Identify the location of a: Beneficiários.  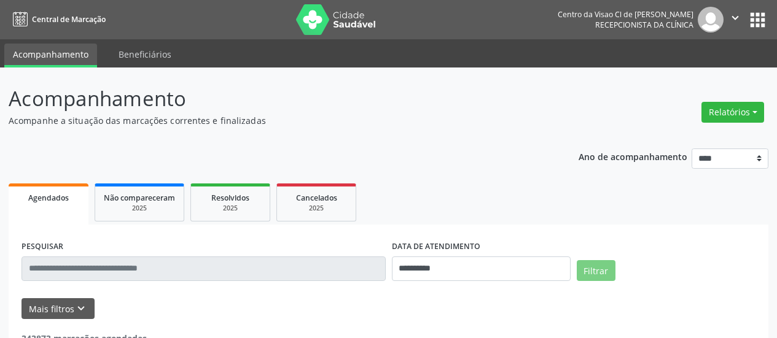
(145, 54).